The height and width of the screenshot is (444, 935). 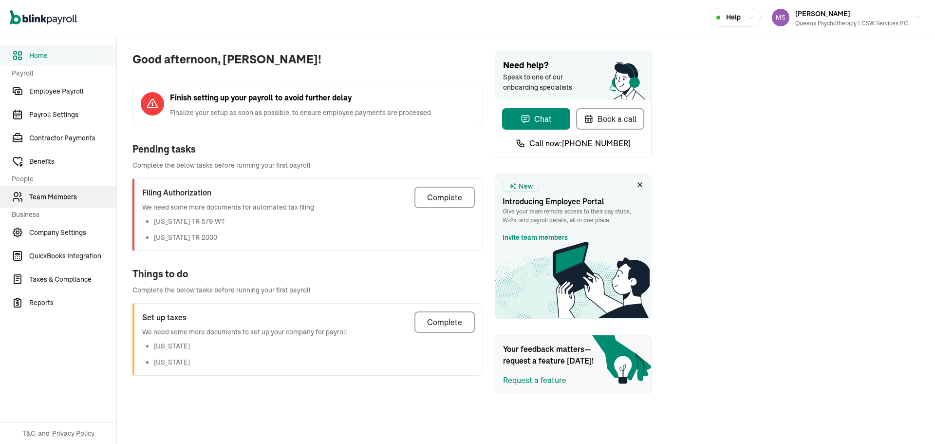 I want to click on div: Queens Psychotherapy LCSW Services P.C., so click(x=852, y=23).